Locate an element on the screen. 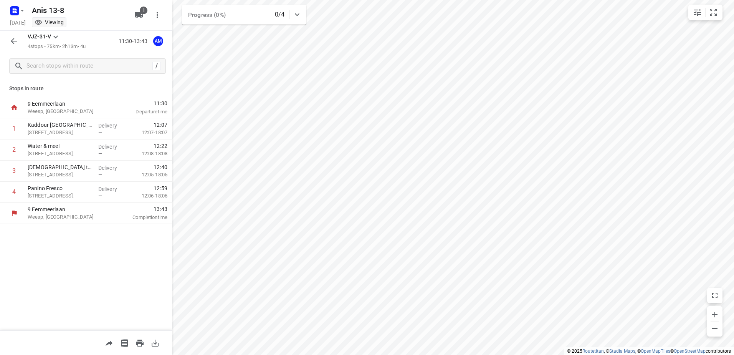 This screenshot has width=734, height=355. p: Completion time is located at coordinates (142, 217).